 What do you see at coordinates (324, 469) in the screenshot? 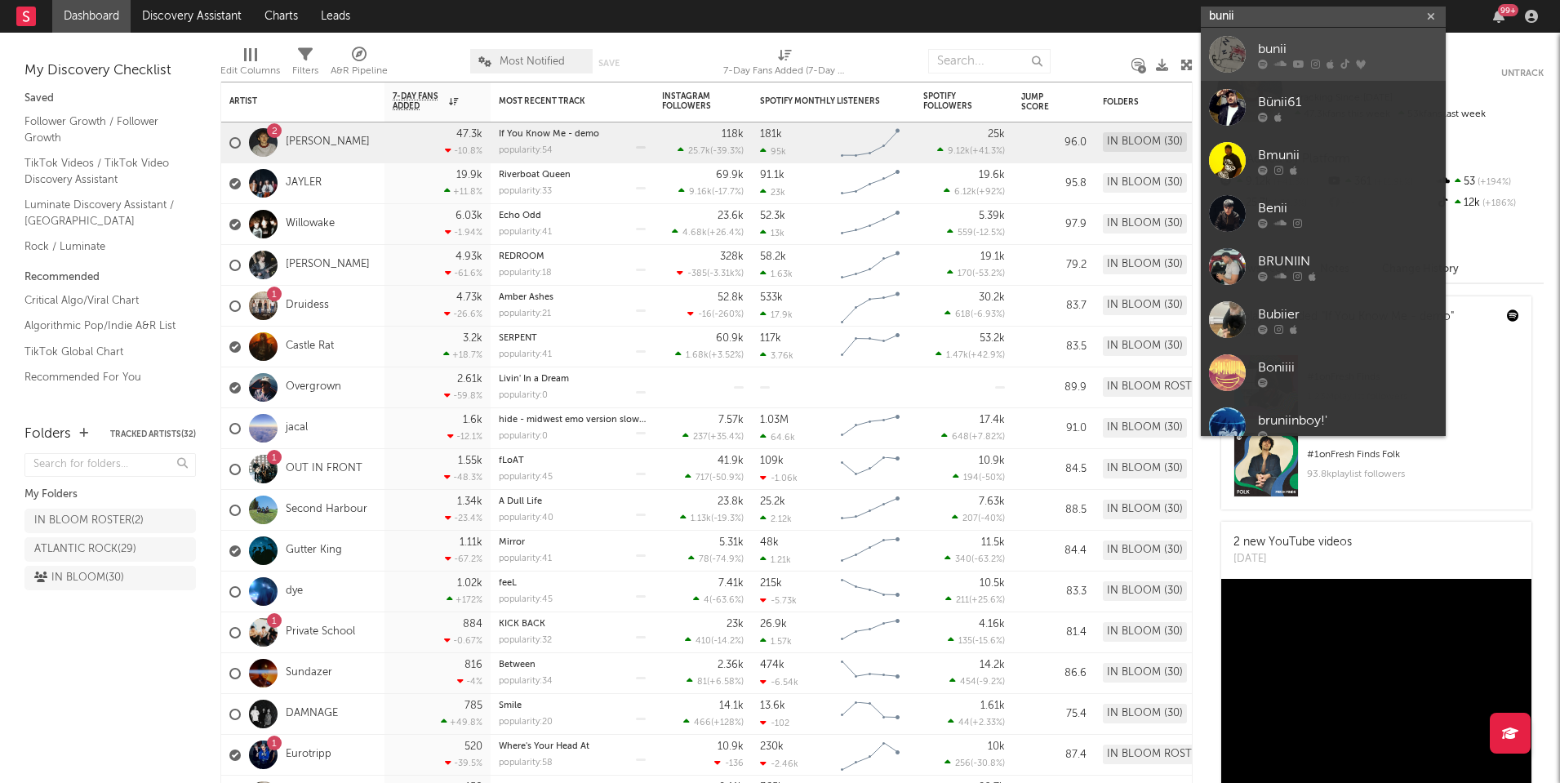
I see `a: OUT IN FRONT` at bounding box center [324, 469].